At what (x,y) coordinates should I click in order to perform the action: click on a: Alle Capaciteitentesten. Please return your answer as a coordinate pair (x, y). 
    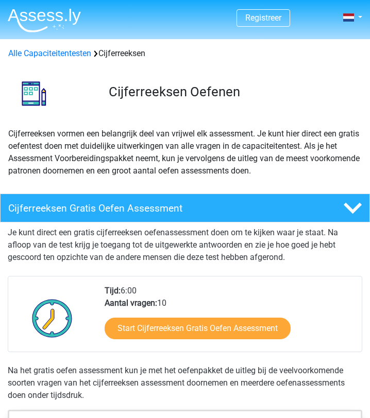
    Looking at the image, I should click on (49, 53).